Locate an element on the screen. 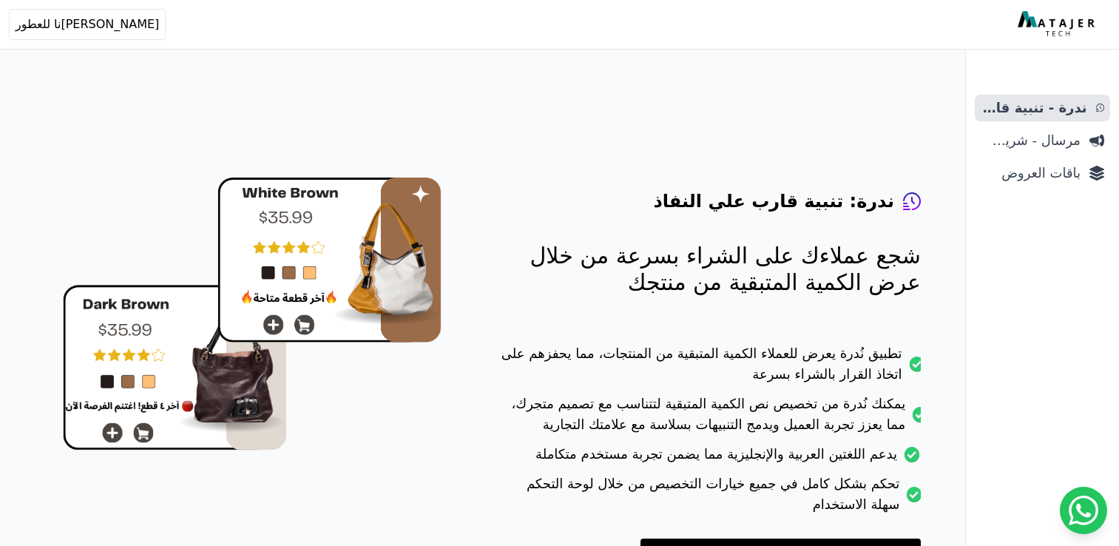  li: تحكم بشكل كامل في جميع خيارات التخصيص من خلال لوحة التحكم سهلة الاستخدام is located at coordinates (711, 498).